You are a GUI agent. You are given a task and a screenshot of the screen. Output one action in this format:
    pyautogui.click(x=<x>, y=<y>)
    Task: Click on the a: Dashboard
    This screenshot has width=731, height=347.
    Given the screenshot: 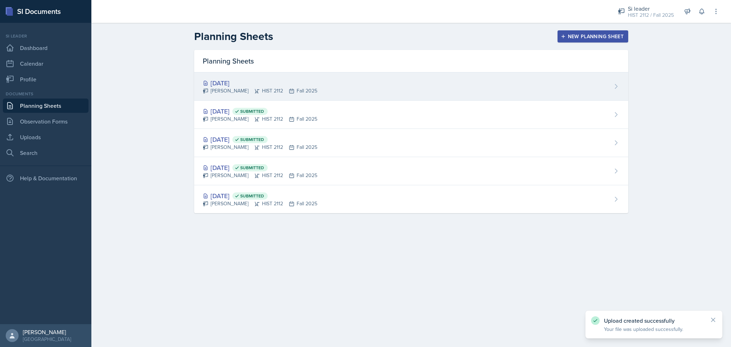 What is the action you would take?
    pyautogui.click(x=46, y=48)
    